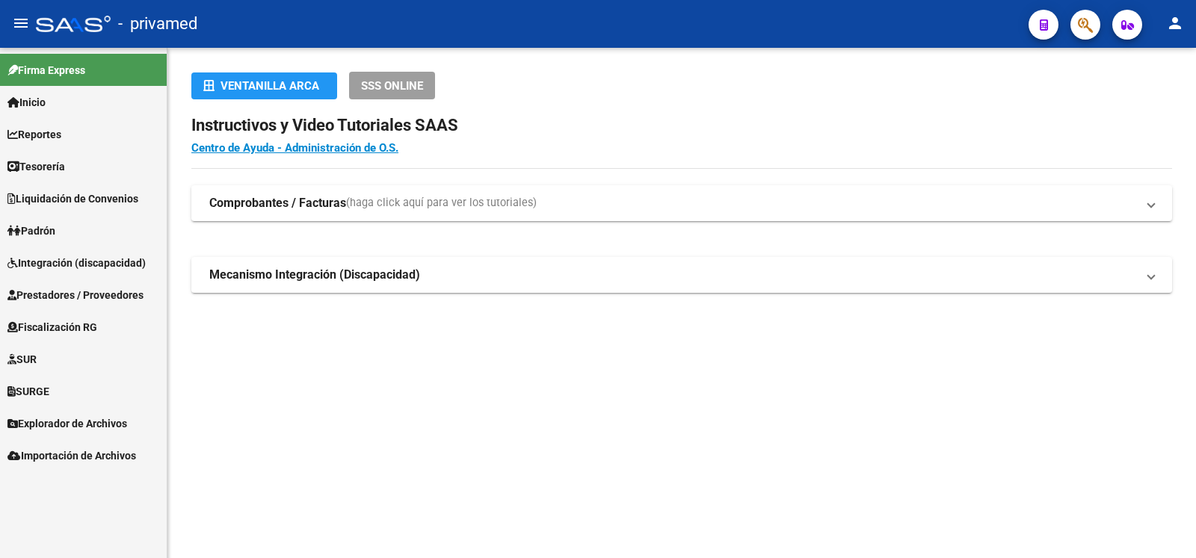 This screenshot has width=1196, height=558. I want to click on span: Prestadores / Proveedores, so click(75, 295).